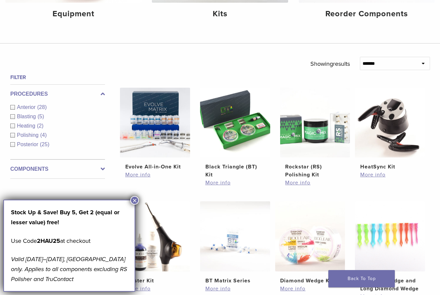  Describe the element at coordinates (309, 281) in the screenshot. I see `h2: Diamond Wedge Kits` at that location.